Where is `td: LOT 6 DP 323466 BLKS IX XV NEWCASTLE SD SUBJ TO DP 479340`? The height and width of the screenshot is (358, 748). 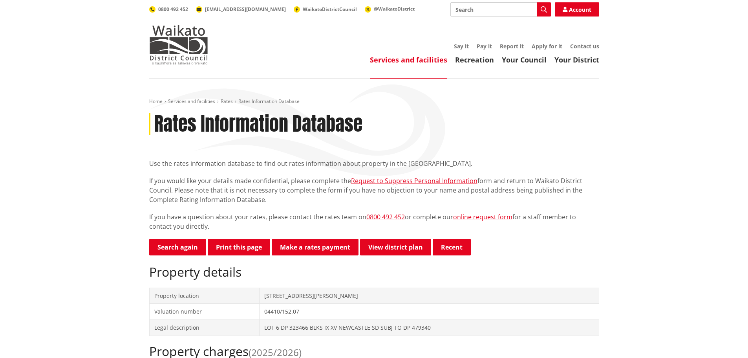 td: LOT 6 DP 323466 BLKS IX XV NEWCASTLE SD SUBJ TO DP 479340 is located at coordinates (429, 327).